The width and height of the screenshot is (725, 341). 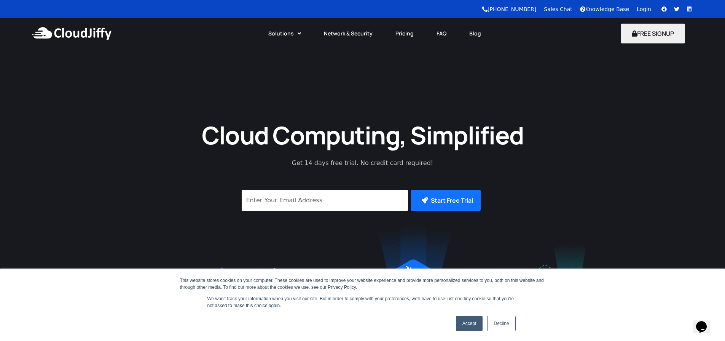 What do you see at coordinates (502, 323) in the screenshot?
I see `a: Decline` at bounding box center [502, 323].